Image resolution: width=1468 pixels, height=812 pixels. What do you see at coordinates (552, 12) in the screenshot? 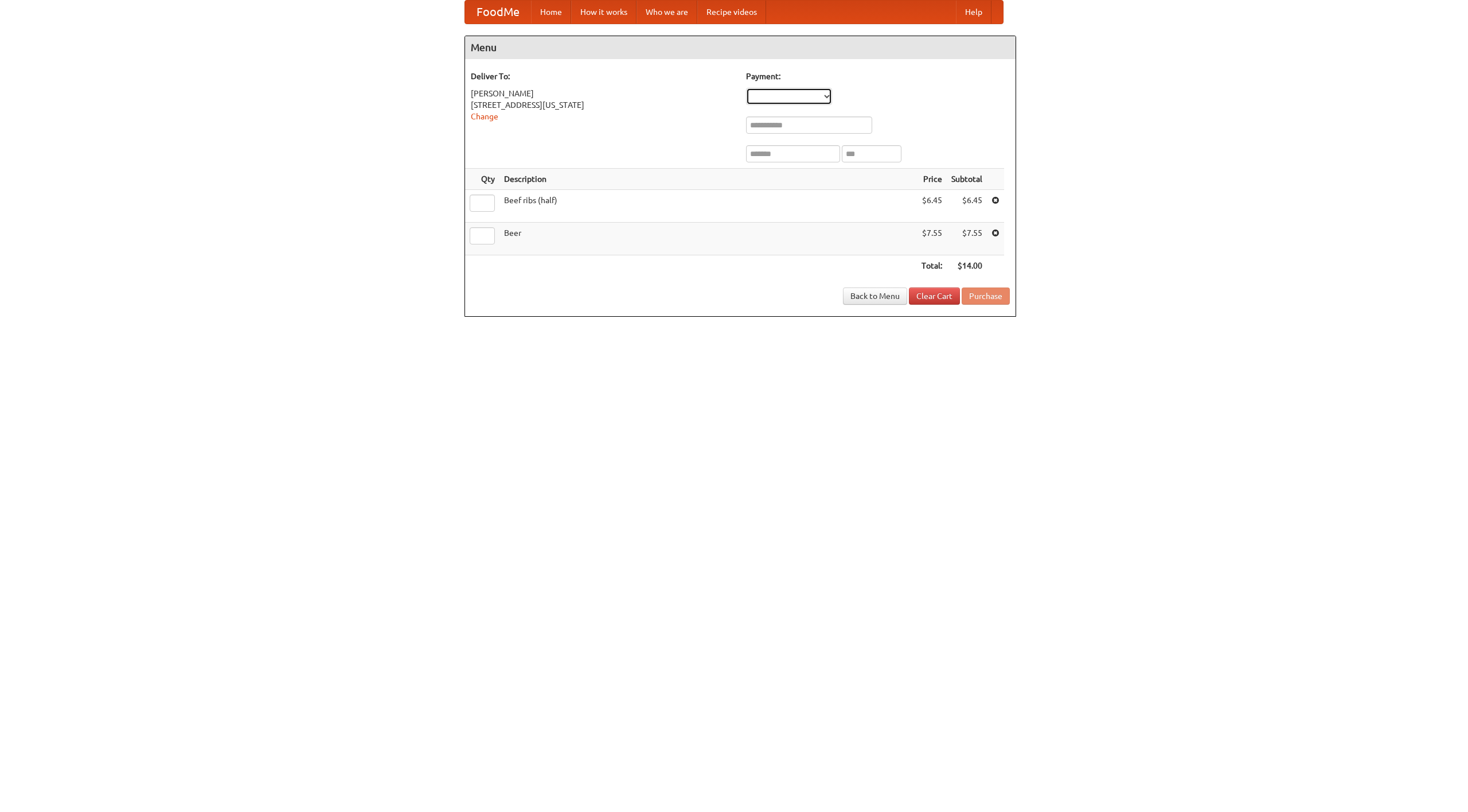
I see `a: Home` at bounding box center [552, 12].